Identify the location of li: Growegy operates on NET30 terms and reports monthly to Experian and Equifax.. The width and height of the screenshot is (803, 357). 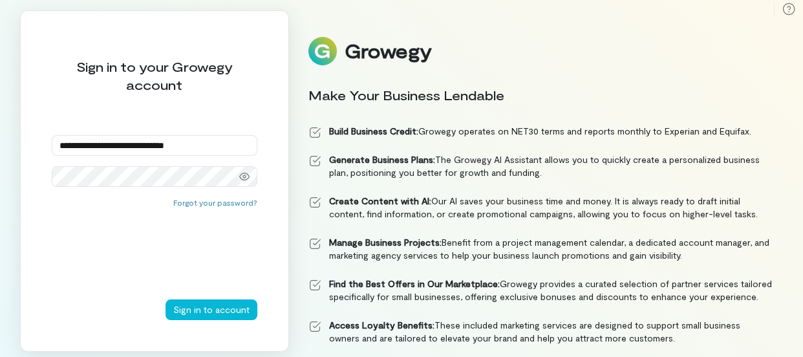
(541, 131).